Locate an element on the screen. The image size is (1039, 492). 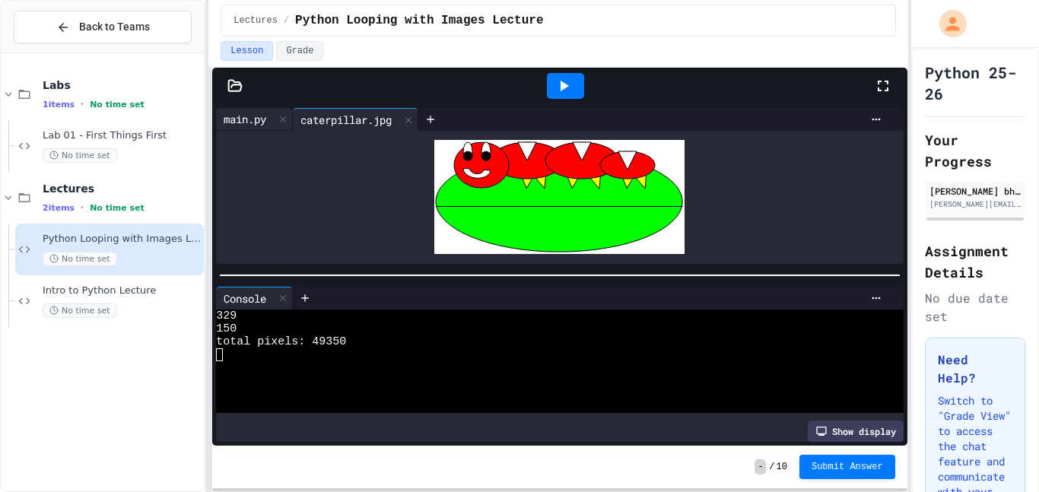
span: 150 is located at coordinates (226, 329).